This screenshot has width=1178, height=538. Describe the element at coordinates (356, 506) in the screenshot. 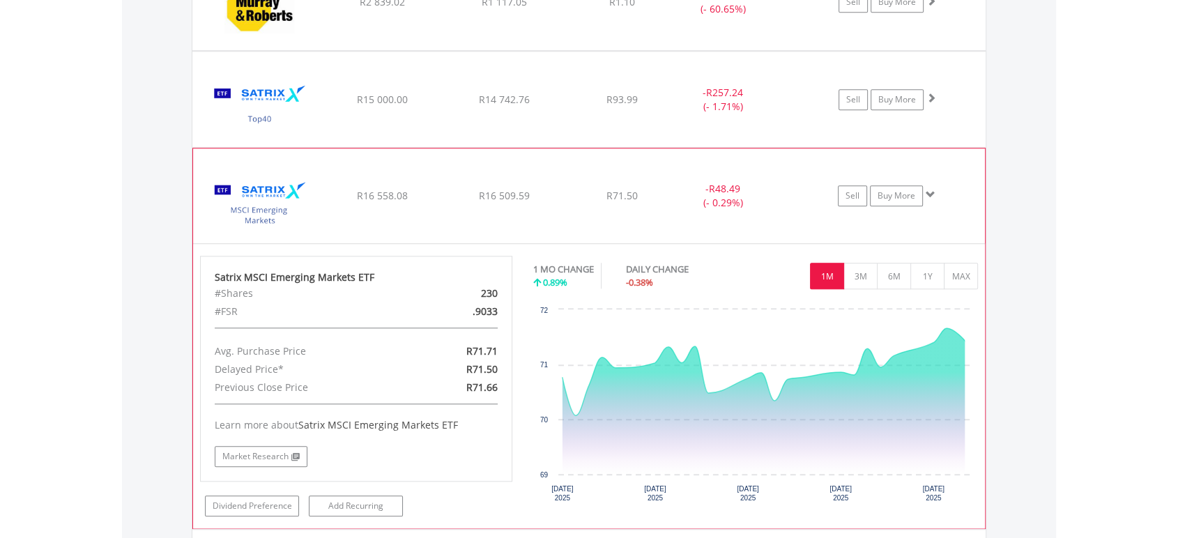

I see `a: Add Recurring` at that location.